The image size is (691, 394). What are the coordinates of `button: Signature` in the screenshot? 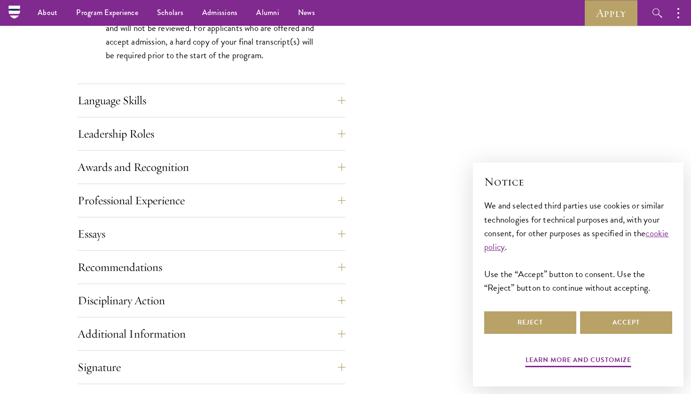 It's located at (211, 367).